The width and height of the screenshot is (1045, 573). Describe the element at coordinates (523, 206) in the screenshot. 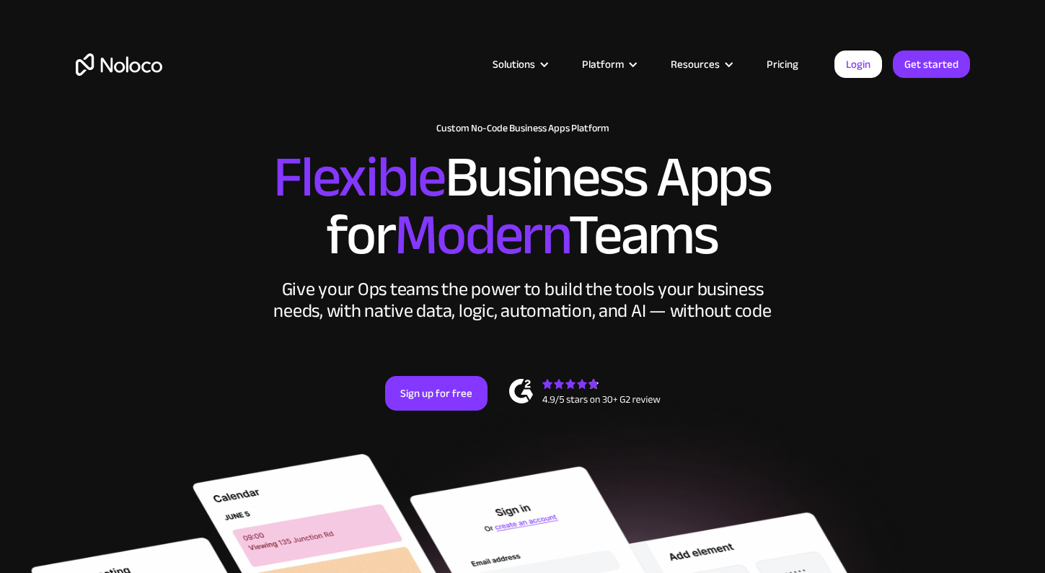

I see `h2: Business Apps for Teams` at that location.